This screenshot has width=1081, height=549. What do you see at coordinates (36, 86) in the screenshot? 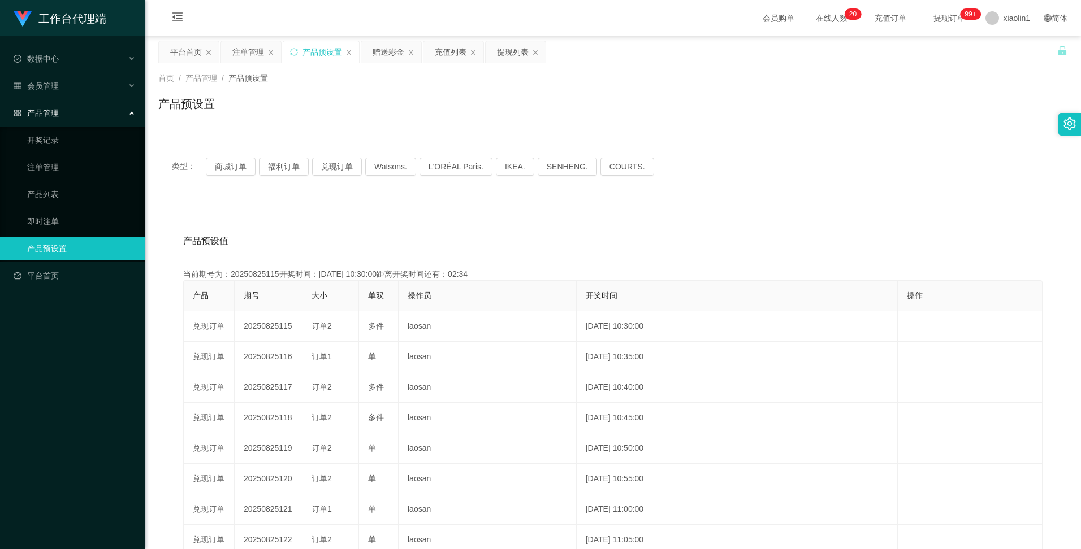
I see `span: 会员管理` at bounding box center [36, 86].